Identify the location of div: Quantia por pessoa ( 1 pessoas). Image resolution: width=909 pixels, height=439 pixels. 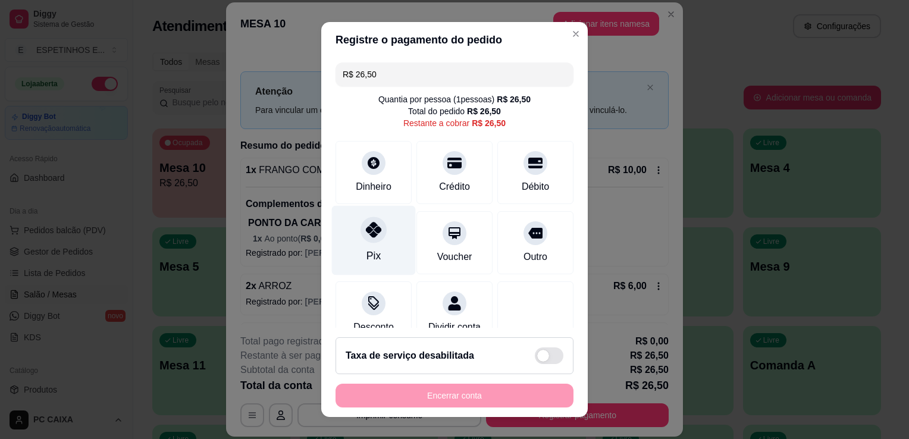
(454, 99).